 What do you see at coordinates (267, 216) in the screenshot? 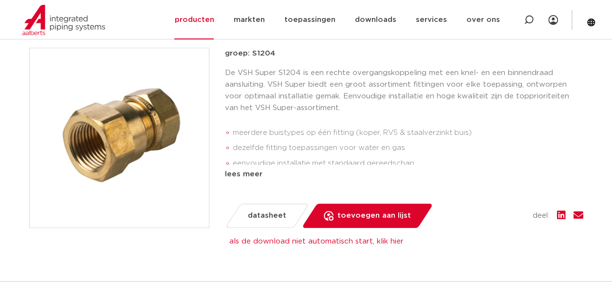
I see `span: datasheet` at bounding box center [267, 216].